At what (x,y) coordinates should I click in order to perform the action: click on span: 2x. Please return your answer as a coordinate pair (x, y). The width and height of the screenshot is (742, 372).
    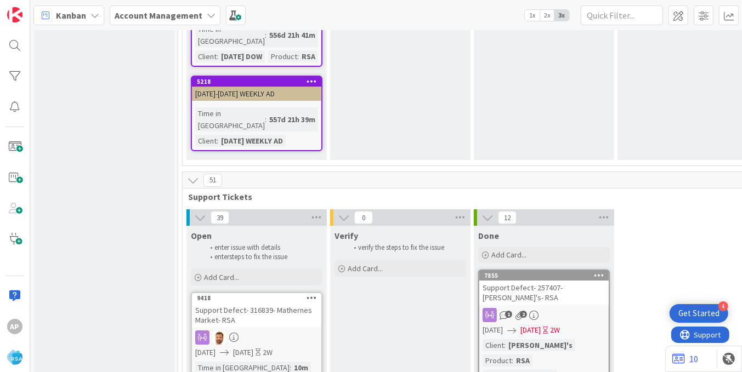
    Looking at the image, I should click on (547, 15).